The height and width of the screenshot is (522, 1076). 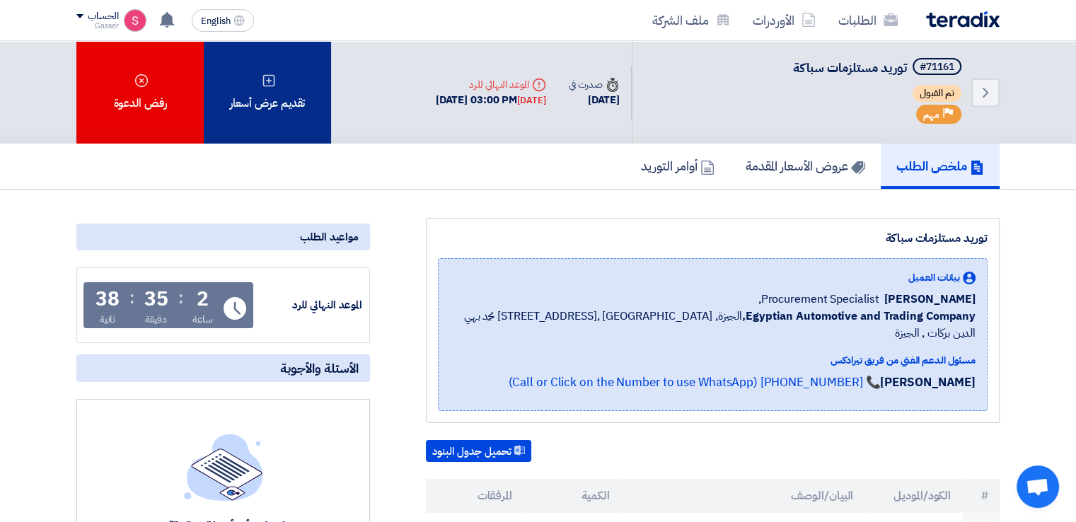 I want to click on div: 35, so click(x=156, y=299).